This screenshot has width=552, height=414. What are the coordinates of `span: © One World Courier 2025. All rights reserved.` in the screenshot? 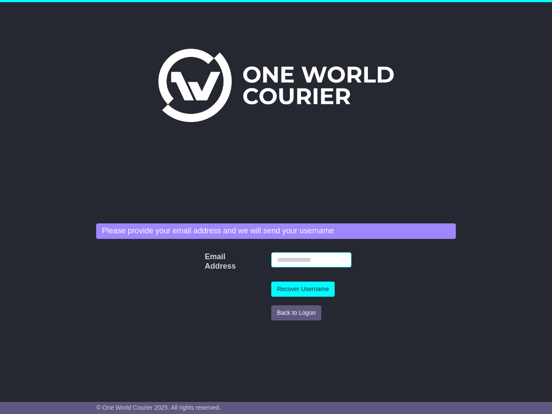 It's located at (158, 408).